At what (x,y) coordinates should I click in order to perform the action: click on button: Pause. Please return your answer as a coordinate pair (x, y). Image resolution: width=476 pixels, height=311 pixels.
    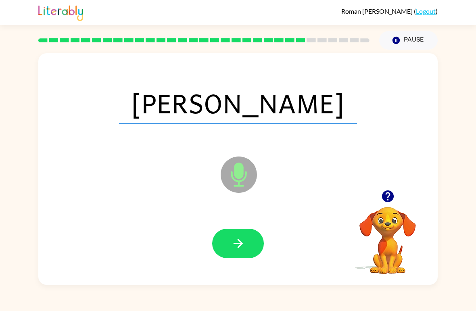
    Looking at the image, I should click on (408, 40).